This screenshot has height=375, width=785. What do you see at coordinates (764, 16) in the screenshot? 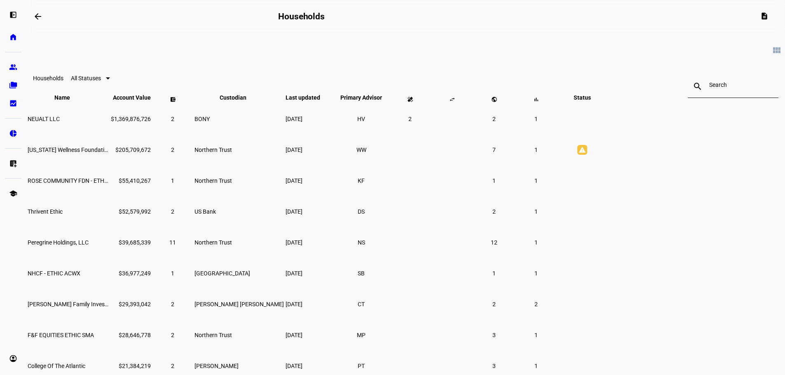
I see `mat-icon: description` at bounding box center [764, 16].